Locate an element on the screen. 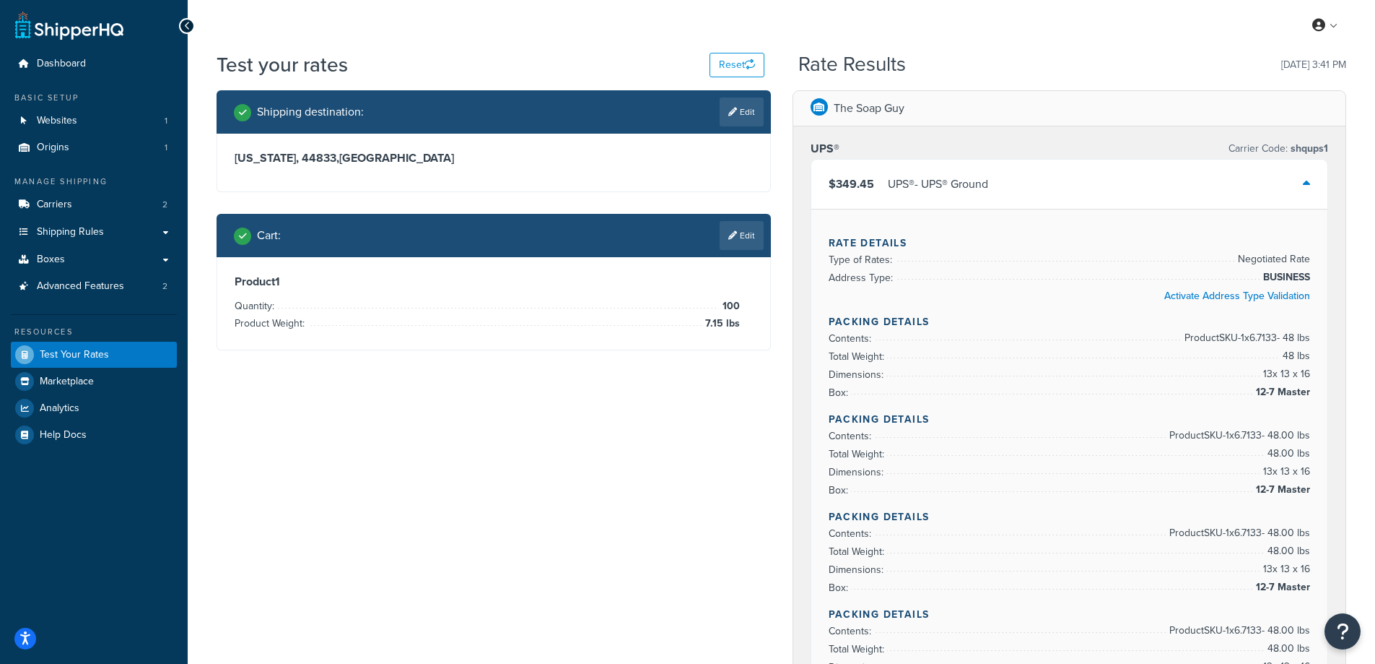 The image size is (1375, 664). button: Reset is located at coordinates (737, 65).